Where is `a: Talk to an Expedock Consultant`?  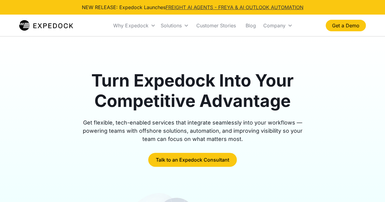
a: Talk to an Expedock Consultant is located at coordinates (192, 160).